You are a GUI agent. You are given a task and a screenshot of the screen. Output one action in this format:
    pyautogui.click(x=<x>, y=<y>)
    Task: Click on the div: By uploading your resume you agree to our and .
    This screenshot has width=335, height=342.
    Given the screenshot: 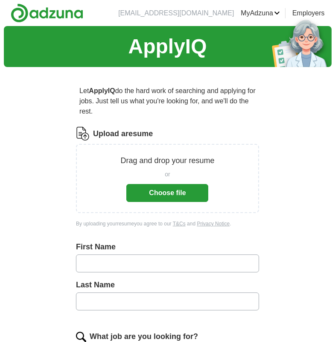 What is the action you would take?
    pyautogui.click(x=167, y=223)
    